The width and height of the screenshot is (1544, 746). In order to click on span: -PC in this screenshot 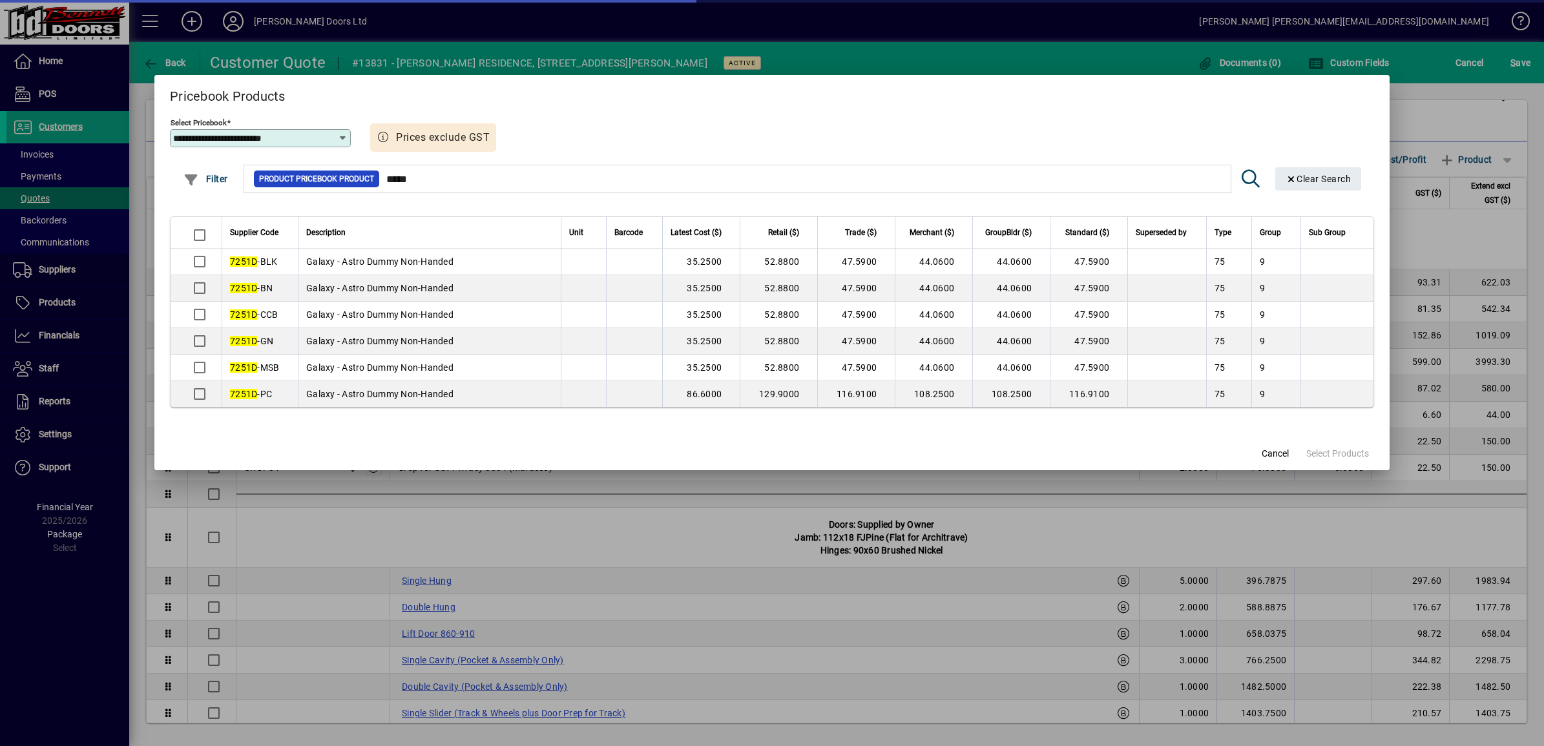, I will do `click(251, 394)`.